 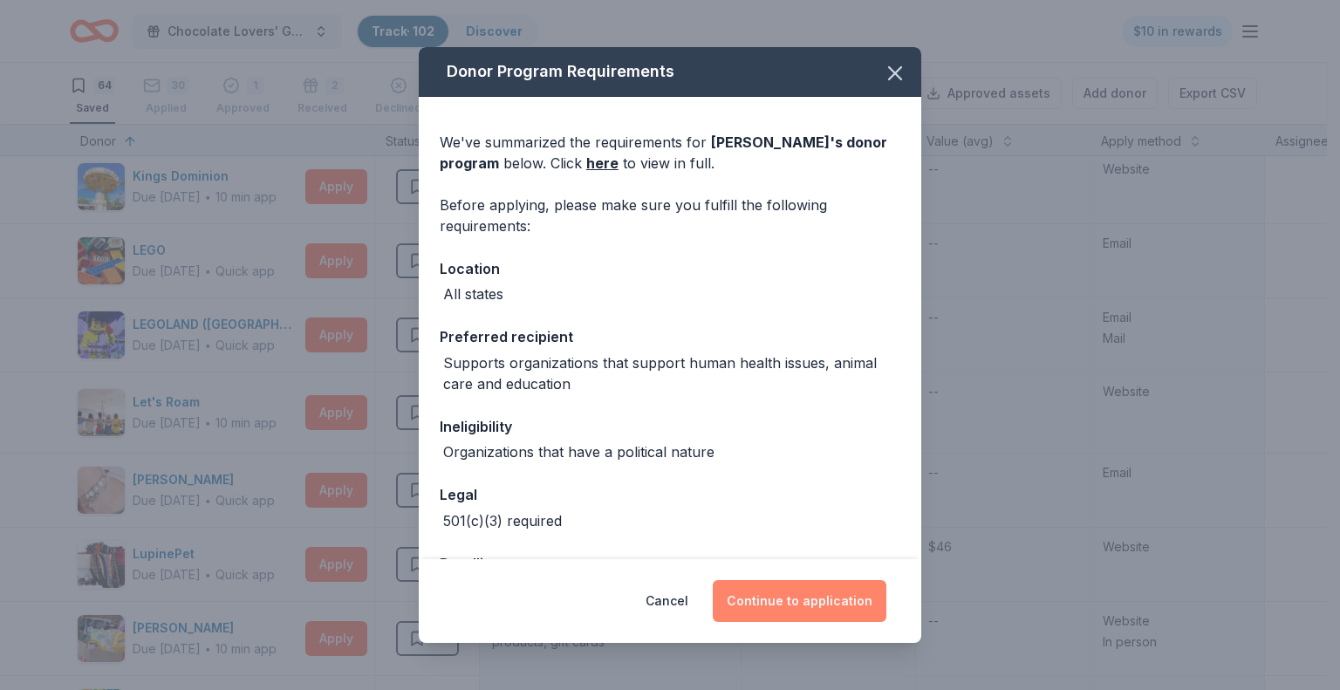 What do you see at coordinates (670, 72) in the screenshot?
I see `div: Donor Program Requirements` at bounding box center [670, 72].